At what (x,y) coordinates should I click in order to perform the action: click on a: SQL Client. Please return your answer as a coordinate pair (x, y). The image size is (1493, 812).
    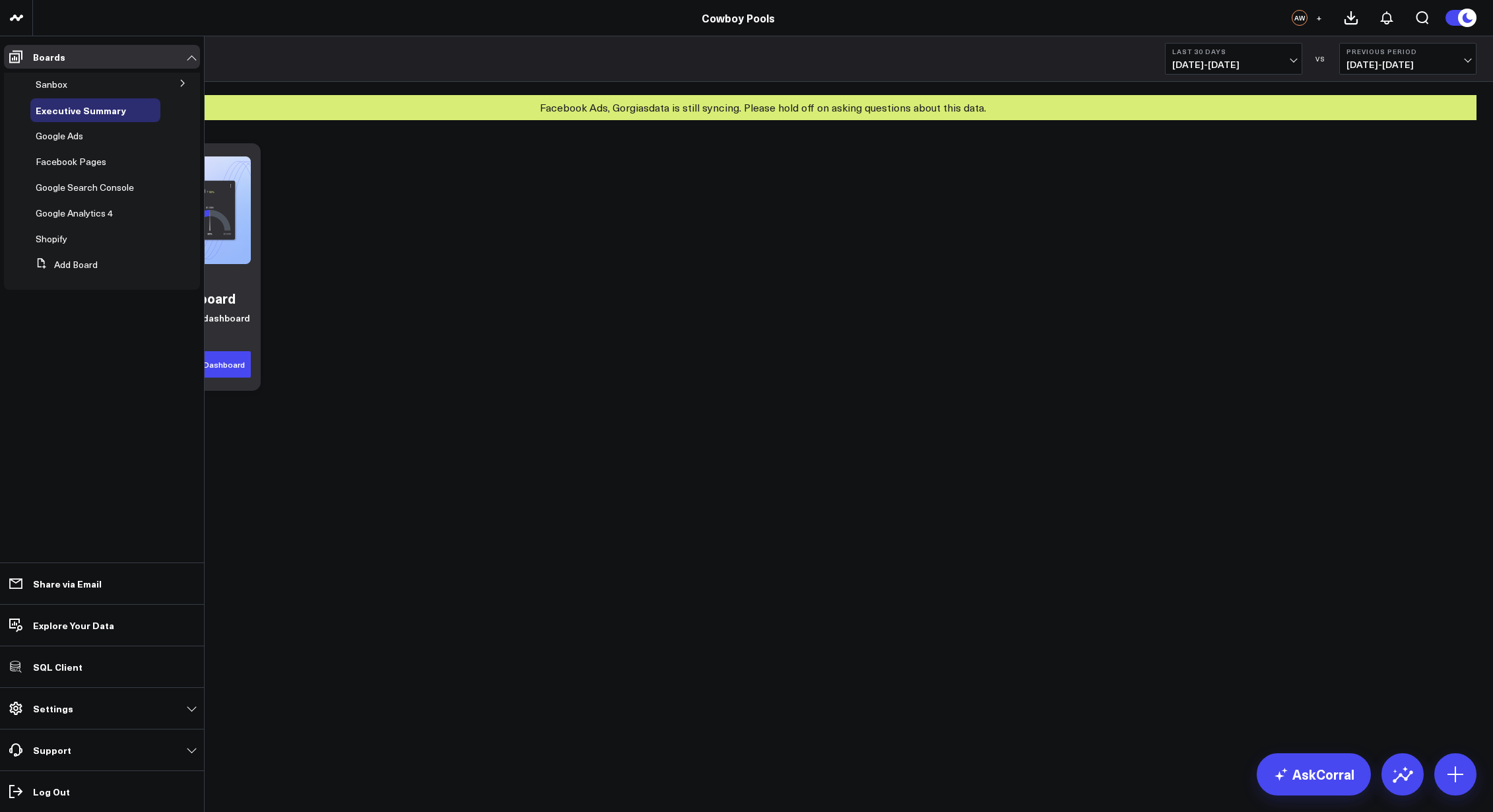
    Looking at the image, I should click on (102, 666).